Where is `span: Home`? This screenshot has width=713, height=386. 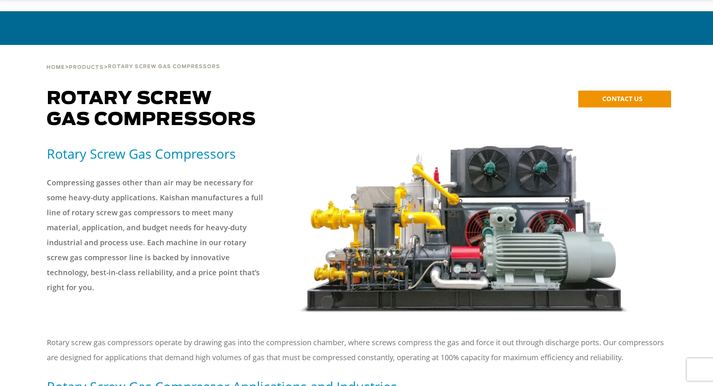
span: Home is located at coordinates (55, 67).